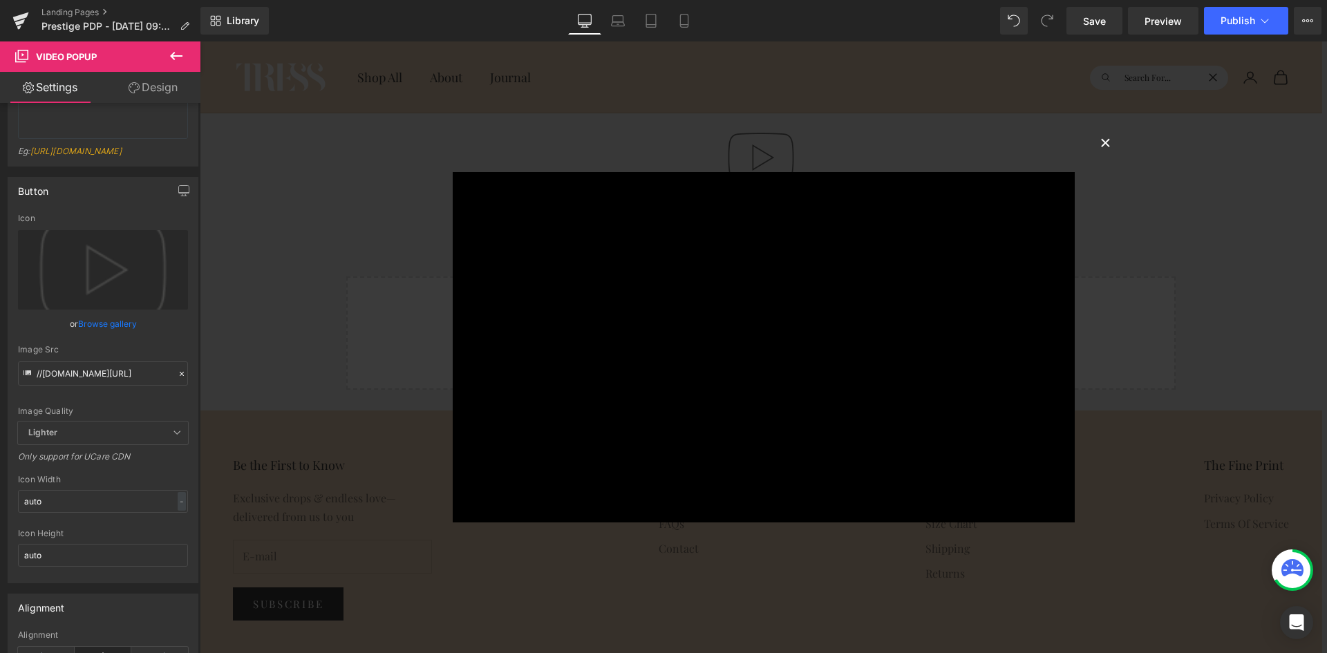 The width and height of the screenshot is (1327, 653). Describe the element at coordinates (103, 350) in the screenshot. I see `div: Image Src` at that location.